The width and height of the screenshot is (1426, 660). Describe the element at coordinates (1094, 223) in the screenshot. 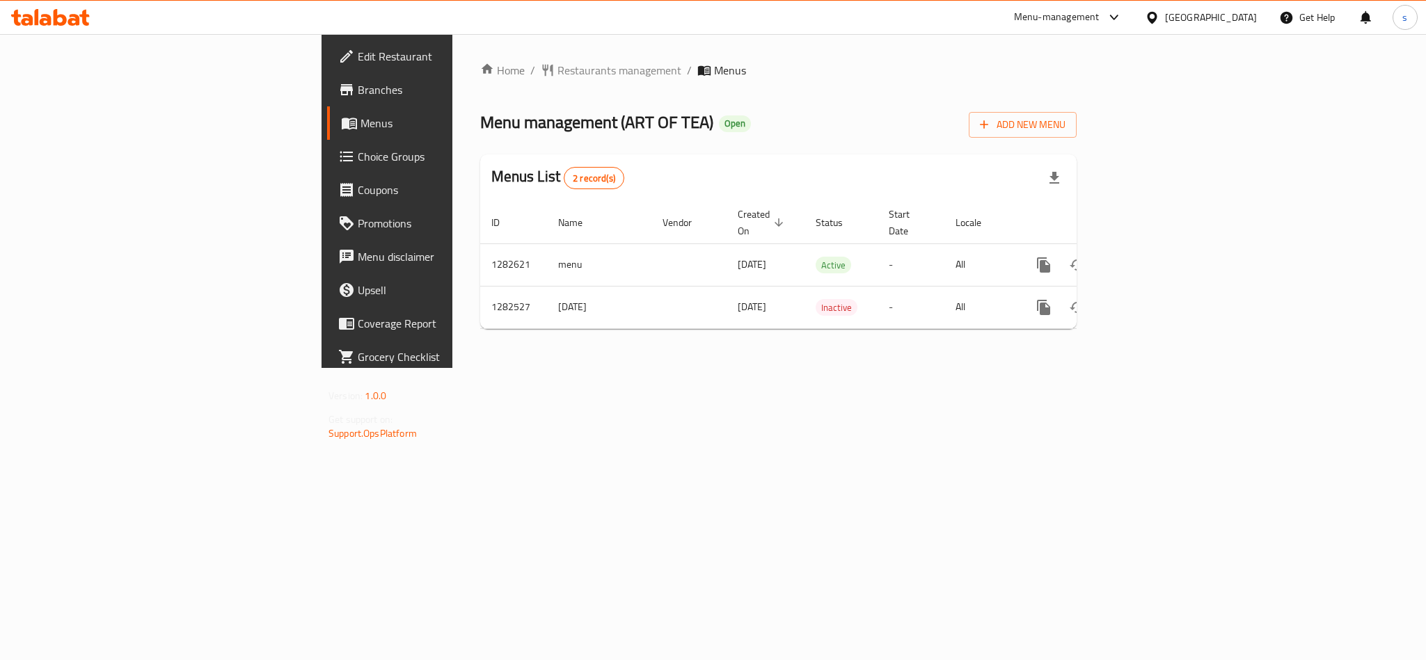

I see `th: Actions` at that location.